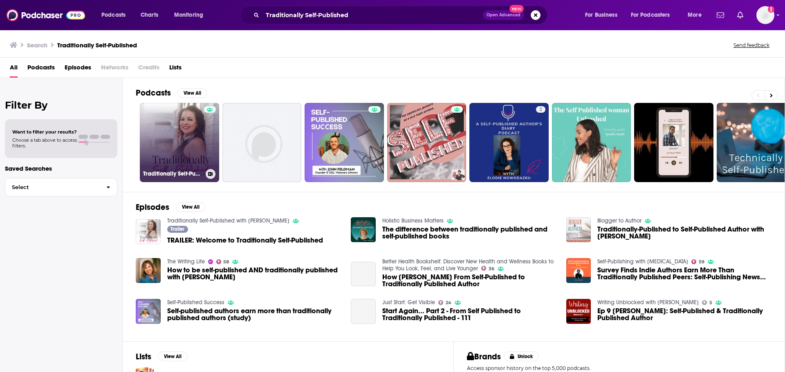 This screenshot has height=372, width=785. Describe the element at coordinates (765, 15) in the screenshot. I see `span: Logged in as SimonElement` at that location.